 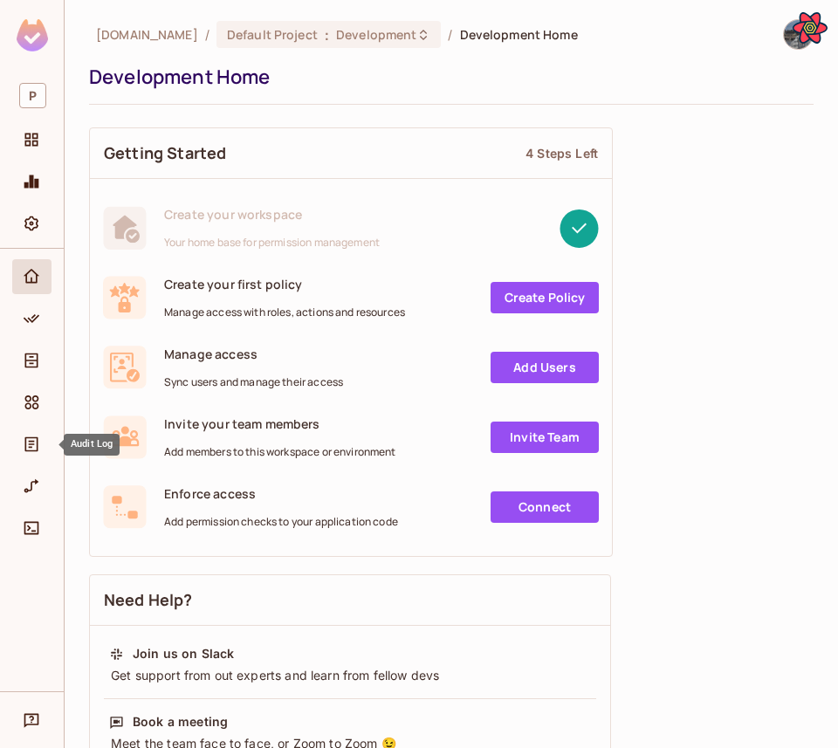 What do you see at coordinates (31, 528) in the screenshot?
I see `div: Connect` at bounding box center [31, 528].